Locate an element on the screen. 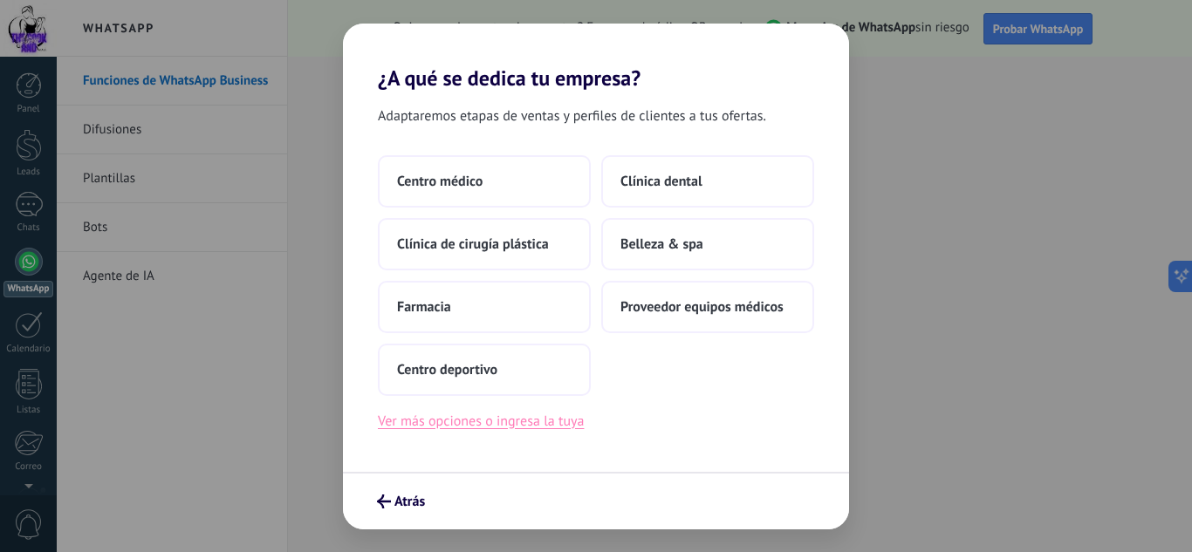  span: Proveedor equipos médicos is located at coordinates (702, 307).